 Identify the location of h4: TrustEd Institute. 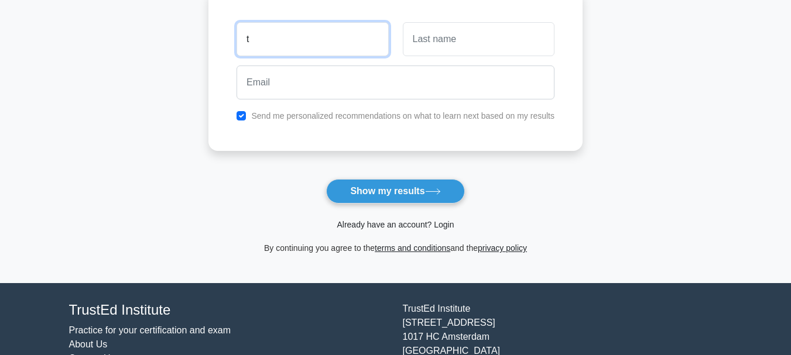
(229, 310).